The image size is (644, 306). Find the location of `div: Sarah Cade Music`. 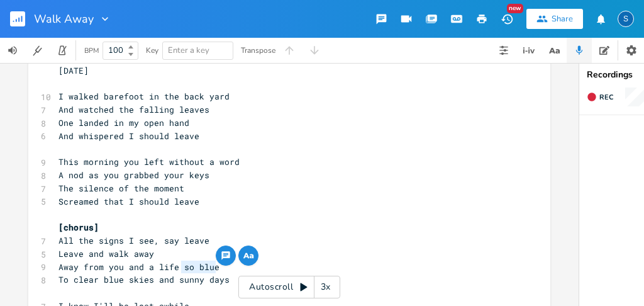

div: Sarah Cade Music is located at coordinates (626, 19).